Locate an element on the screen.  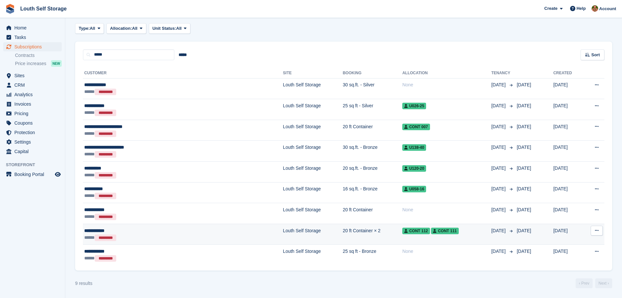
span: Cont 112 is located at coordinates (416, 231).